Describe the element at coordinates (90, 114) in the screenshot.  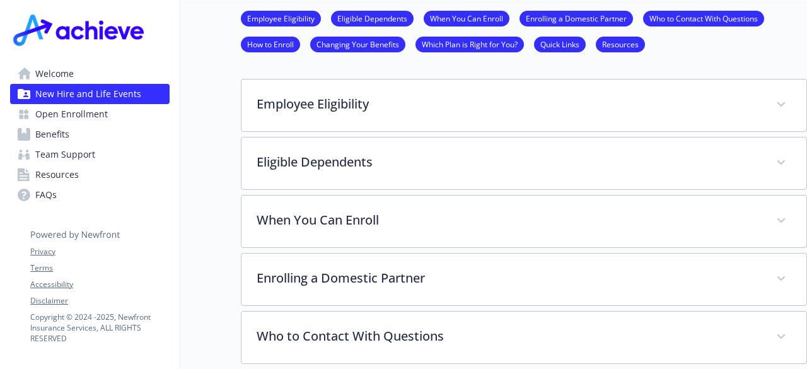
I see `a: Open Enrollment` at that location.